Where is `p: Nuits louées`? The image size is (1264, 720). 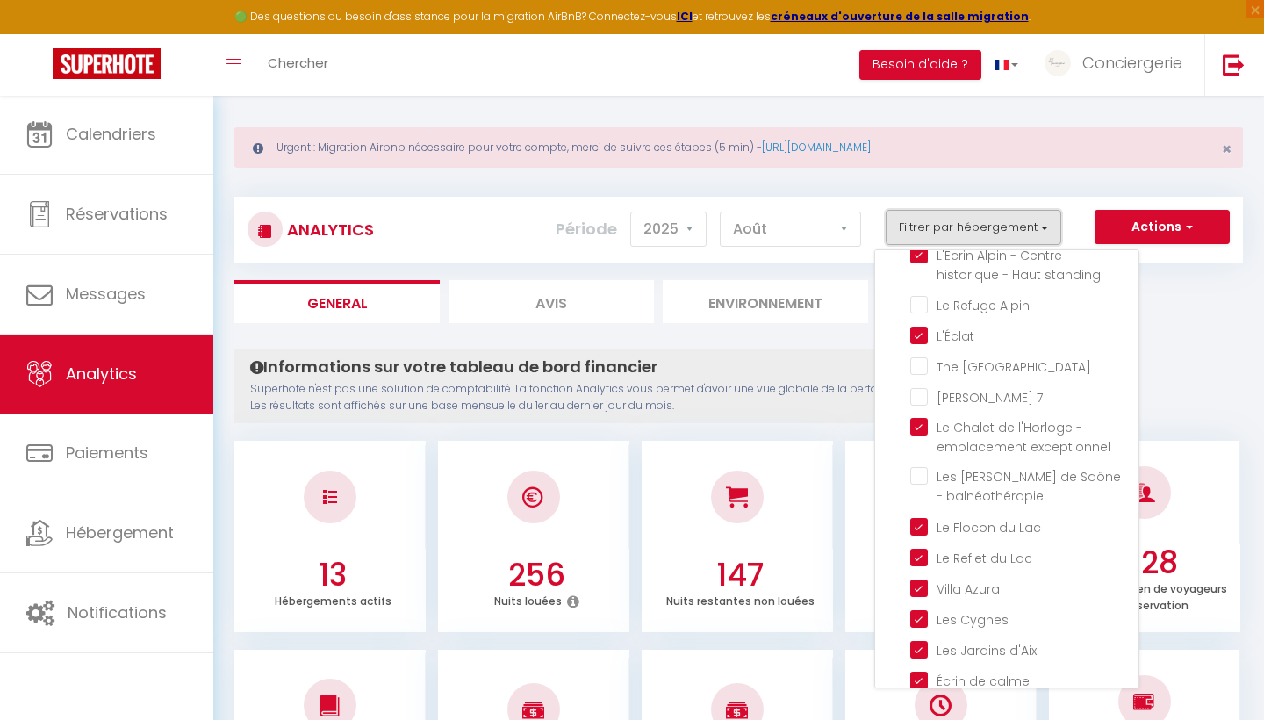
p: Nuits louées is located at coordinates (528, 599).